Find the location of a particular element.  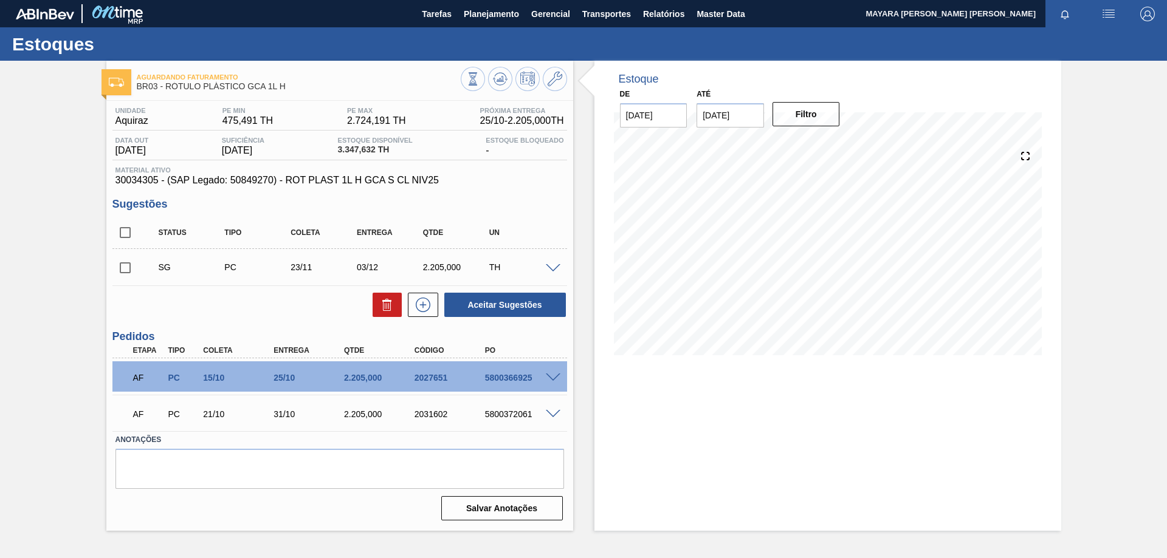

button: Salvar Anotações is located at coordinates (502, 509).